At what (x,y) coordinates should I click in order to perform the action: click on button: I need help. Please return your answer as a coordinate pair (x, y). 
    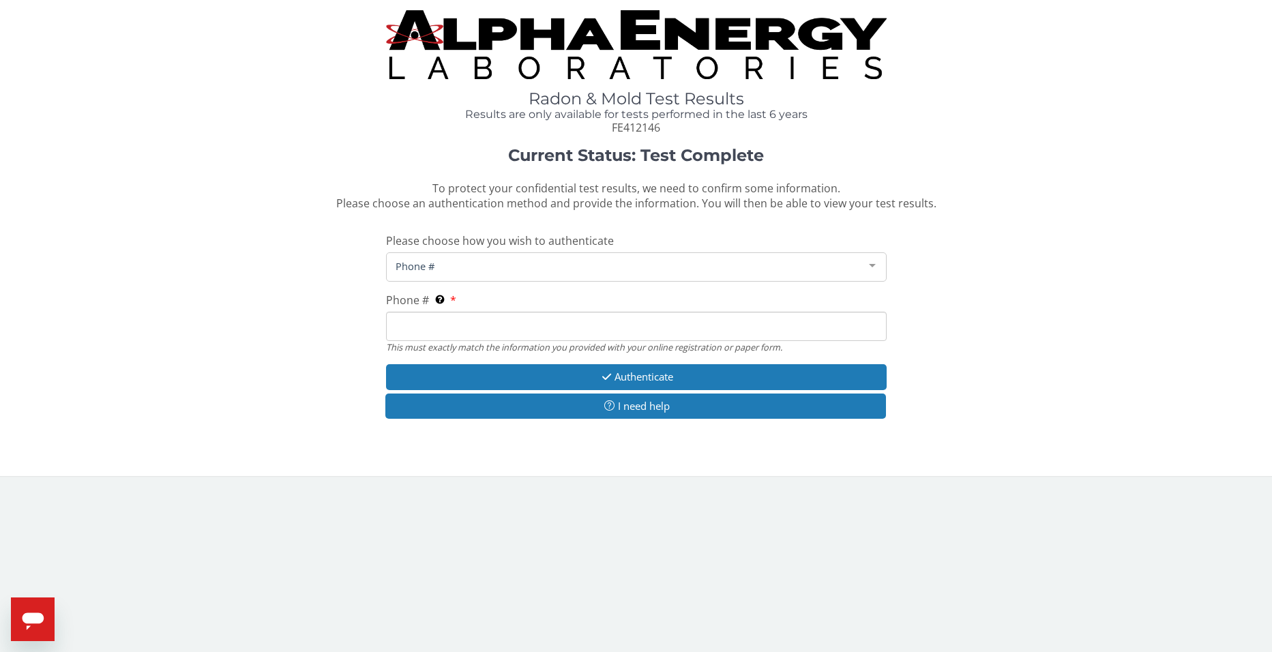
    Looking at the image, I should click on (636, 406).